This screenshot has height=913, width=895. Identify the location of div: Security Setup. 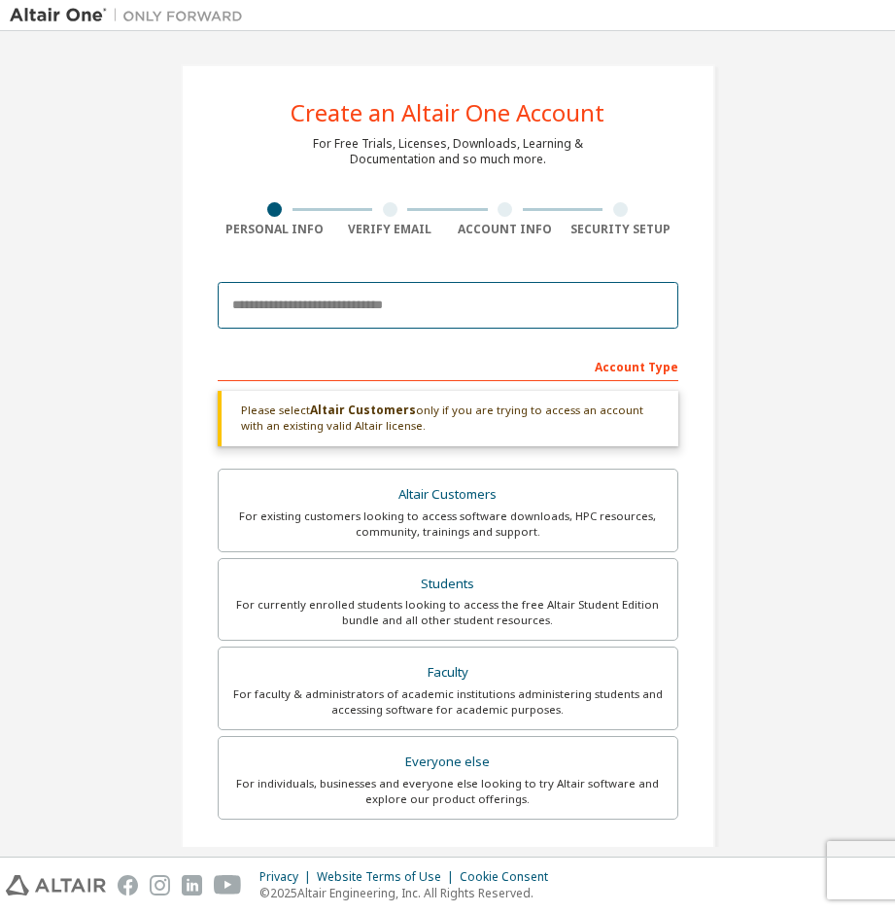
(620, 229).